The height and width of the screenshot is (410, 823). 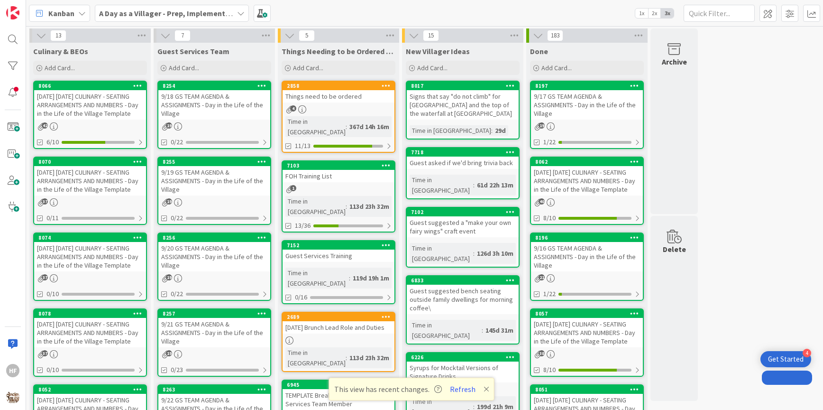 What do you see at coordinates (293, 188) in the screenshot?
I see `span: 1` at bounding box center [293, 188].